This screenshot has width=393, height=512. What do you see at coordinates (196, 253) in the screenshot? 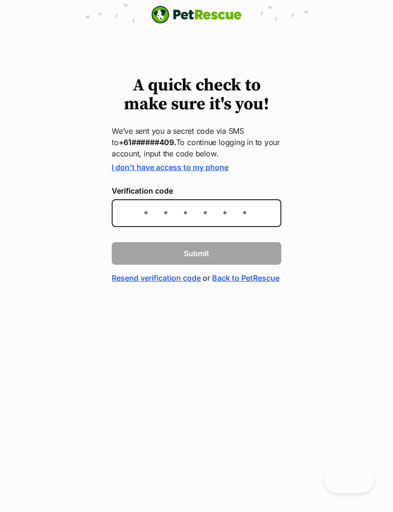
I see `span: Submit` at bounding box center [196, 253].